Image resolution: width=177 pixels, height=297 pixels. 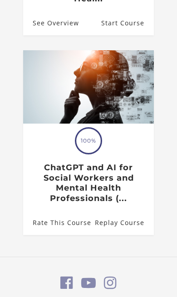 I want to click on a: https://www.instagram.com/agentsofchangeprep/ (Open in a new window), so click(x=110, y=283).